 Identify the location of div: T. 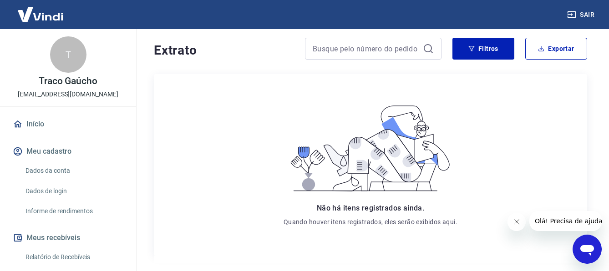
(68, 55).